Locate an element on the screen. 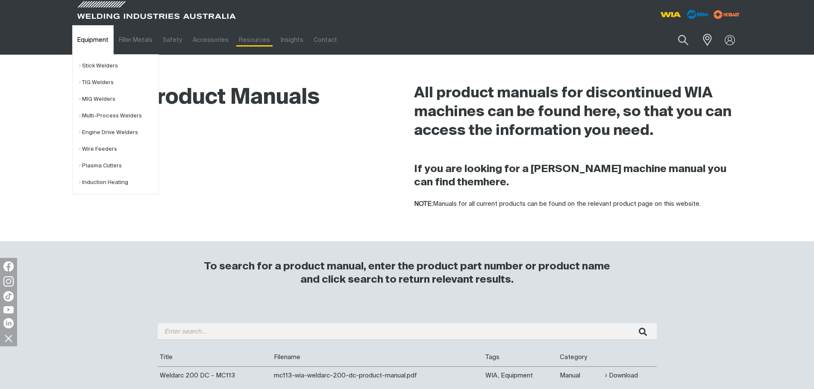  h2: All product manuals for discontinued WIA machines can be found here, so that you can access the i... is located at coordinates (576, 112).